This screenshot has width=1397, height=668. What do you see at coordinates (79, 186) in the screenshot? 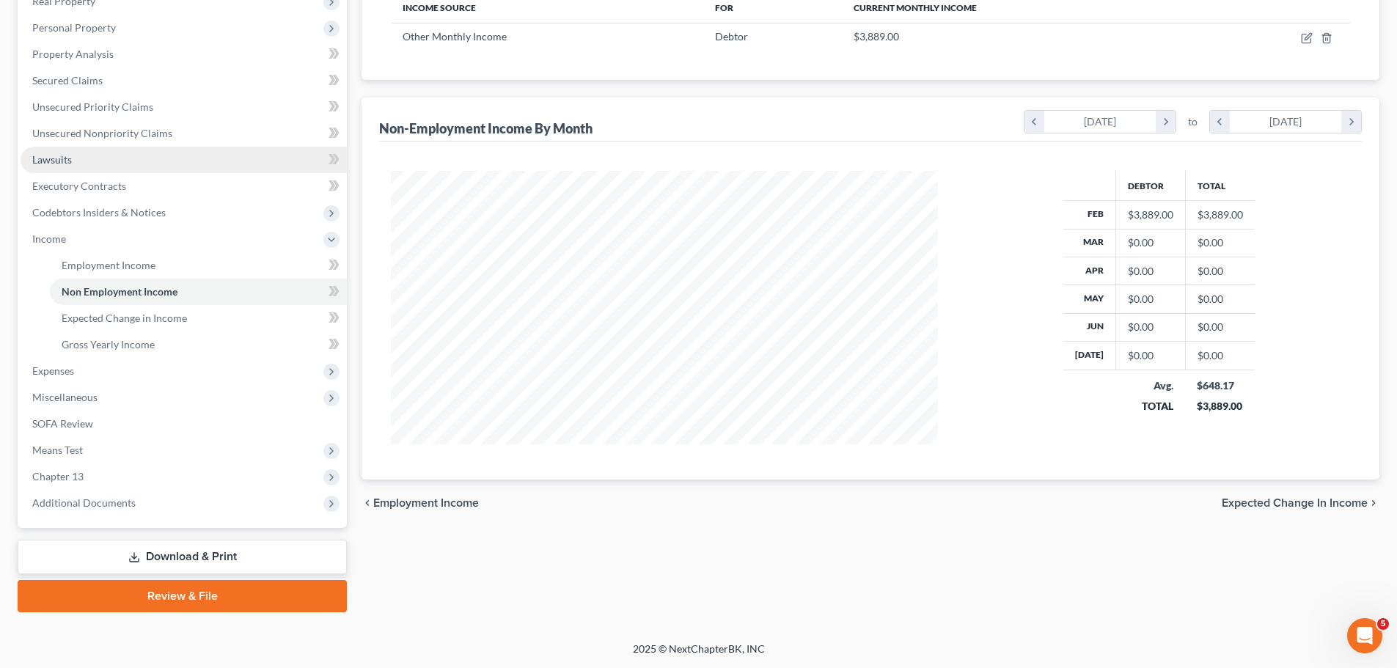
I see `span: Executory Contracts` at bounding box center [79, 186].